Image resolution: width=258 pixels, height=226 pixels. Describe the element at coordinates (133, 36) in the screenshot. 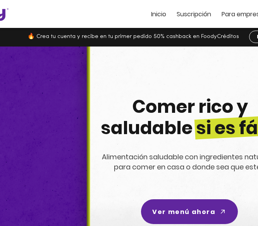

I see `span: 🔥 Crea tu cuenta y recibe en tu primer pedido 50% cashback en FoodyCréditos` at that location.